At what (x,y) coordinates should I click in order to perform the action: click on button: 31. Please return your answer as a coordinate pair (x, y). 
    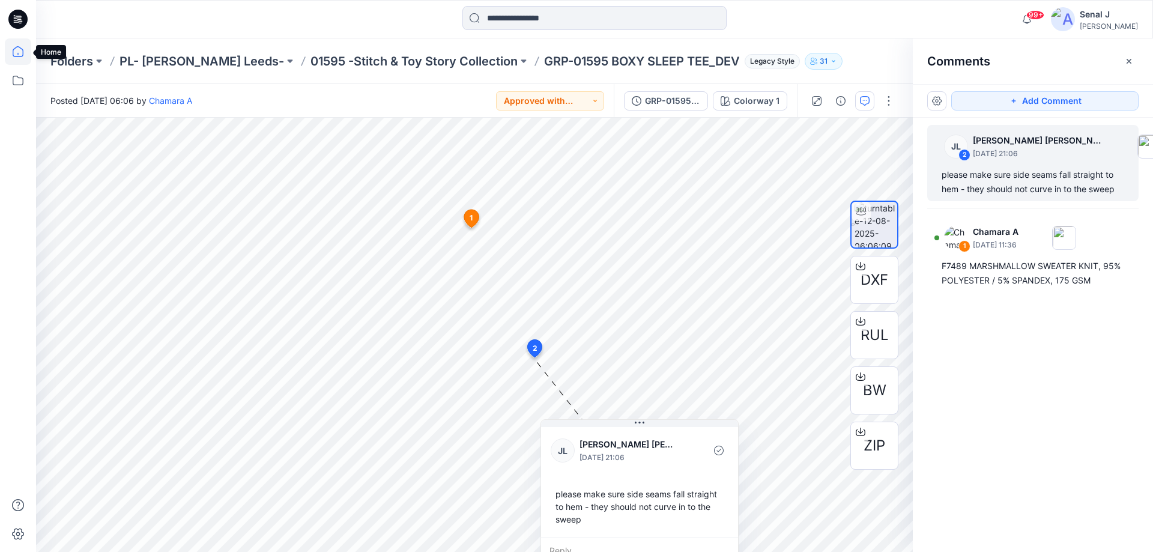
    Looking at the image, I should click on (823, 61).